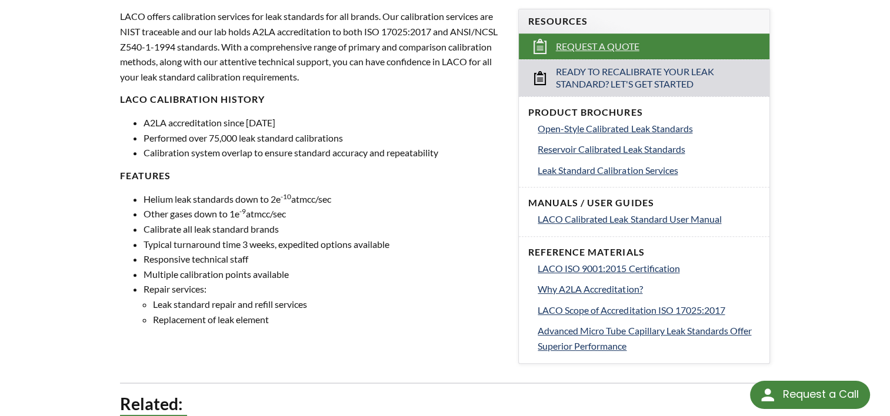 This screenshot has height=416, width=890. Describe the element at coordinates (648, 129) in the screenshot. I see `a: Open-Style Calibrated Leak Standards` at that location.